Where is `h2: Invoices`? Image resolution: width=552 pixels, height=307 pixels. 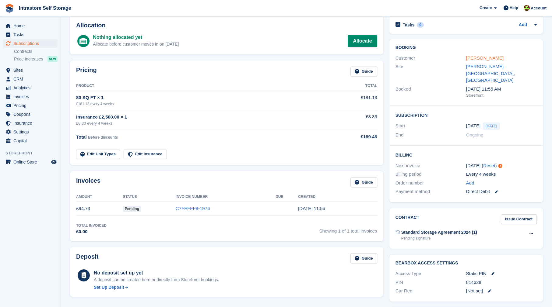 h2: Invoices is located at coordinates (88, 182).